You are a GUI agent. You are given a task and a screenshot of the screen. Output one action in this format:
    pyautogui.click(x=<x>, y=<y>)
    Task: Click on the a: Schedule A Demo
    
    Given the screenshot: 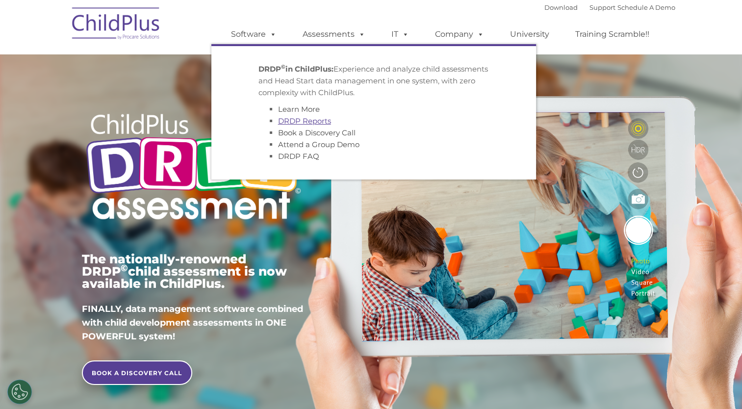 What is the action you would take?
    pyautogui.click(x=646, y=7)
    